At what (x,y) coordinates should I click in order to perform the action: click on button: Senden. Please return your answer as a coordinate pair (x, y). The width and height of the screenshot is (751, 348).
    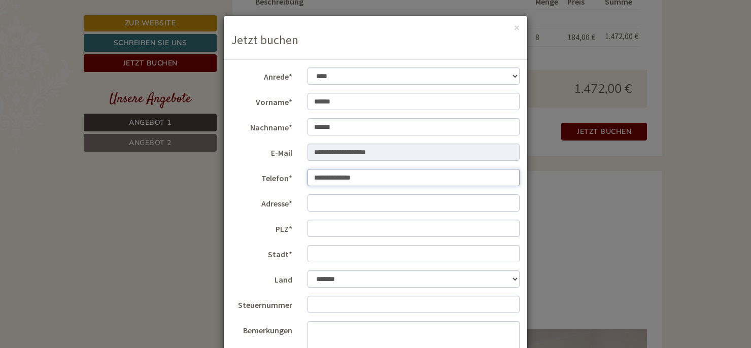
    Looking at the image, I should click on (370, 276).